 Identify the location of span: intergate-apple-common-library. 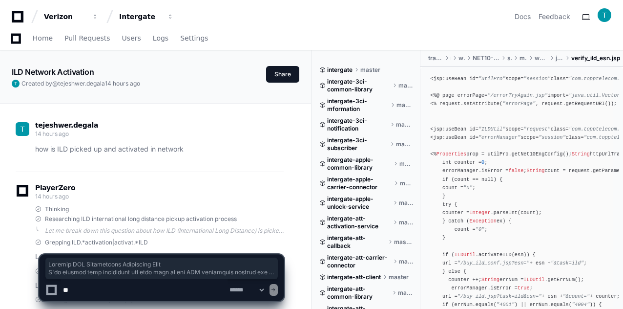
(359, 164).